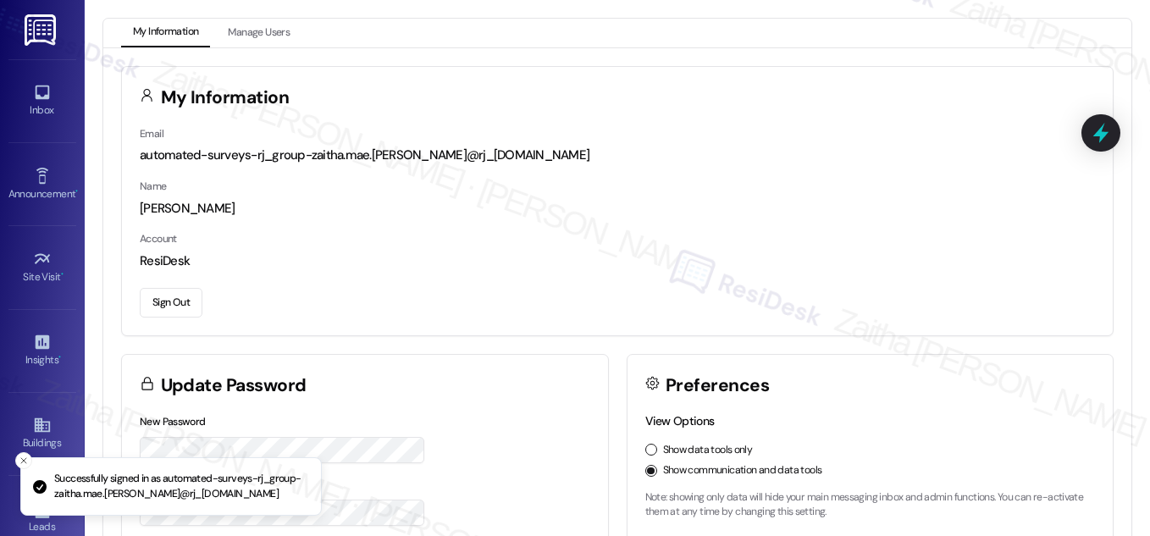 This screenshot has width=1150, height=536. I want to click on h3: Update Password, so click(234, 385).